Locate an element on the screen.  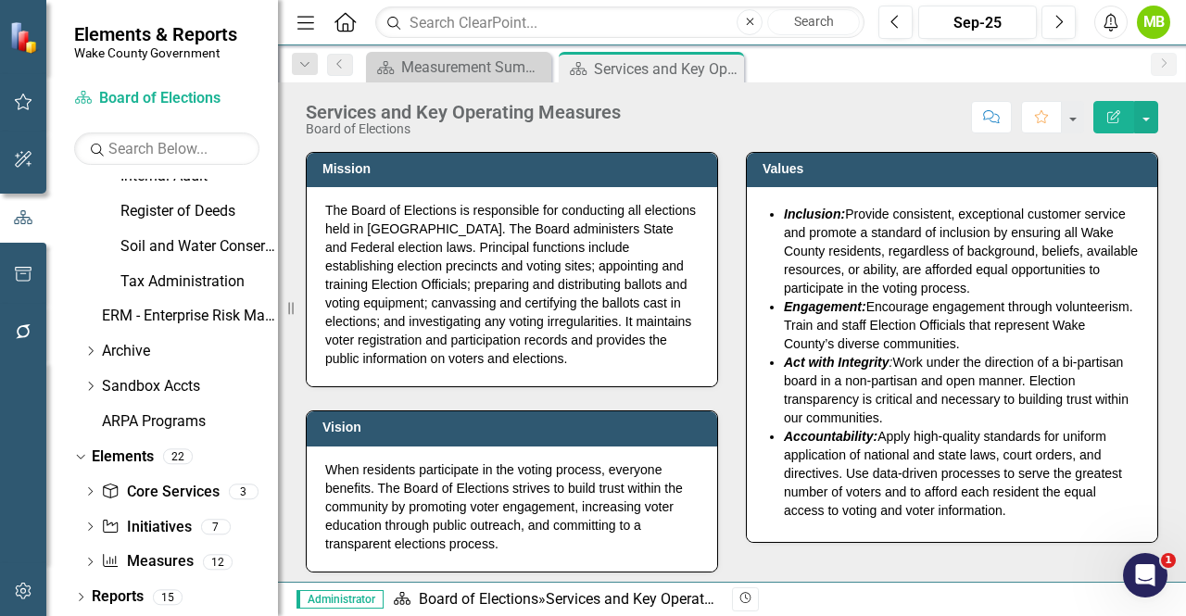
button: Search is located at coordinates (814, 22).